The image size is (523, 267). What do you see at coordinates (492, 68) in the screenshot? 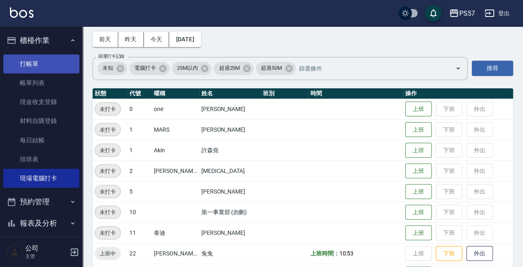
I see `button: 搜尋` at bounding box center [492, 68].